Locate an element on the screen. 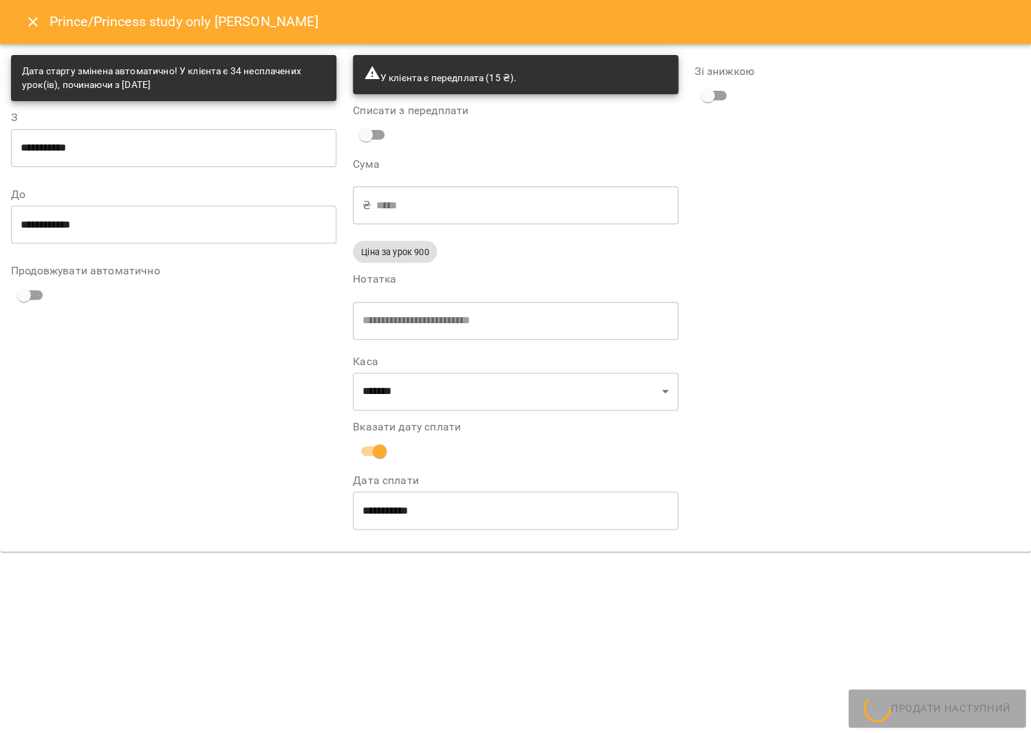 This screenshot has width=1031, height=733. button: Close is located at coordinates (33, 22).